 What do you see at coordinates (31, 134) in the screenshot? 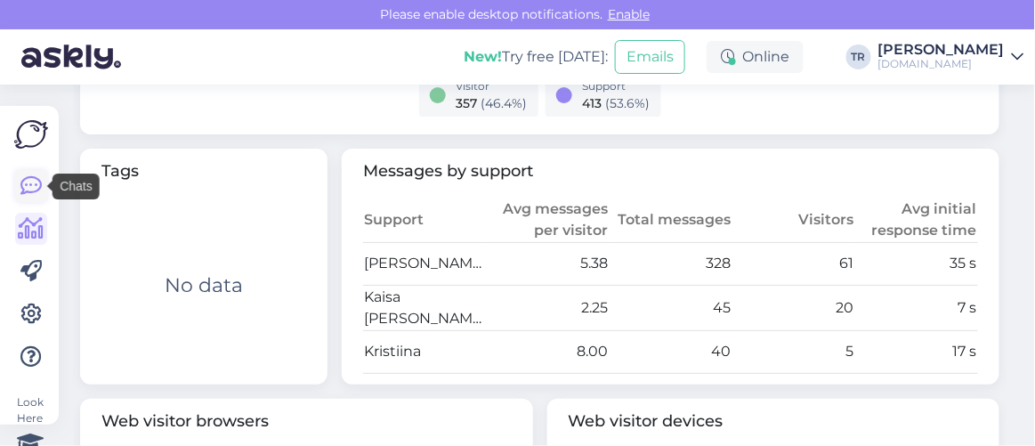
I see `img: Askly Logo` at bounding box center [31, 134].